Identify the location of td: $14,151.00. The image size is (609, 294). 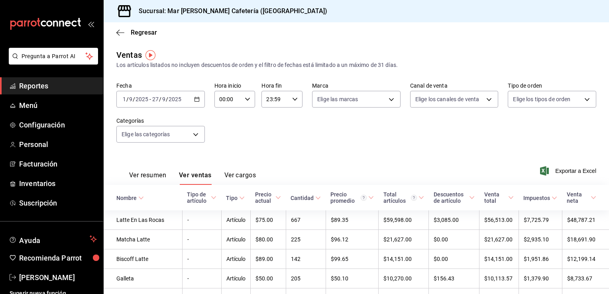
(404, 259).